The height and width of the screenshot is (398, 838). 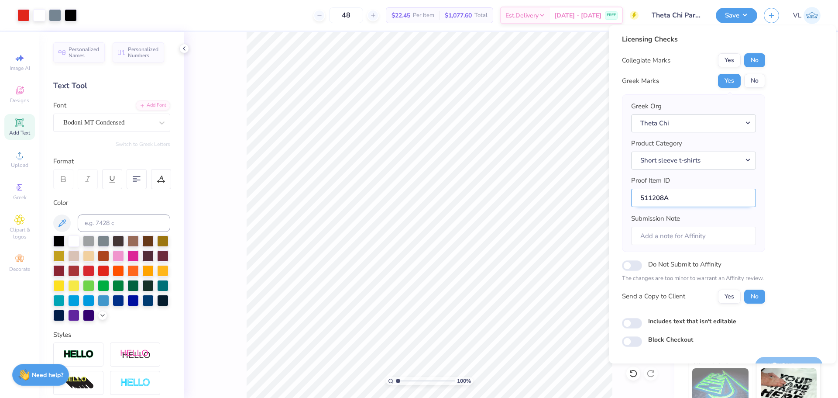 What do you see at coordinates (124, 223) in the screenshot?
I see `input: e.g. 7428 c` at bounding box center [124, 223].